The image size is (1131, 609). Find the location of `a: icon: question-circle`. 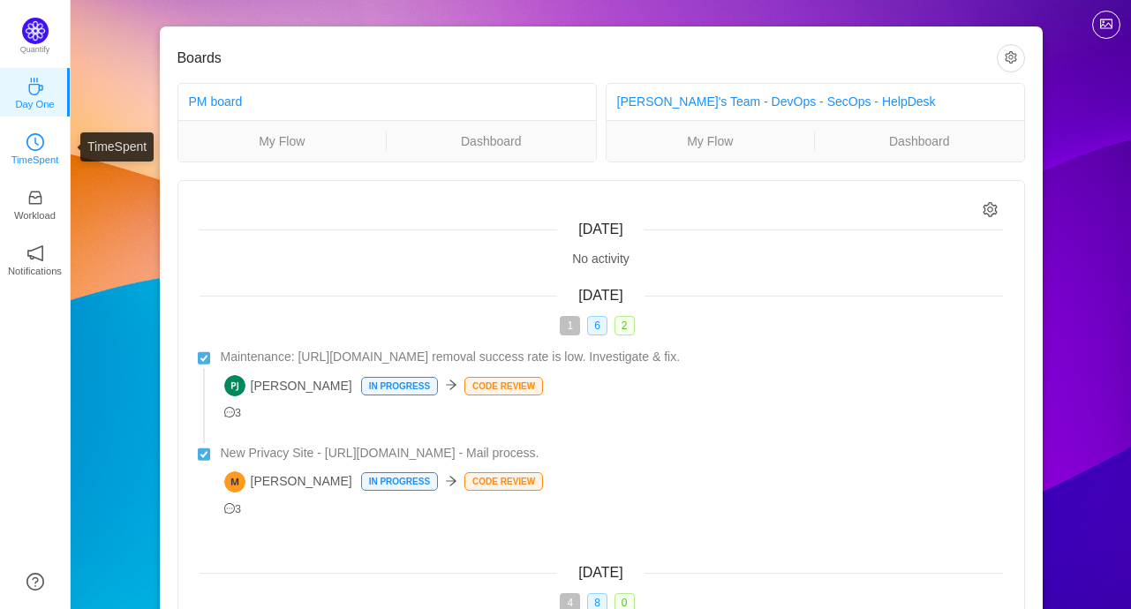

a: icon: question-circle is located at coordinates (35, 582).